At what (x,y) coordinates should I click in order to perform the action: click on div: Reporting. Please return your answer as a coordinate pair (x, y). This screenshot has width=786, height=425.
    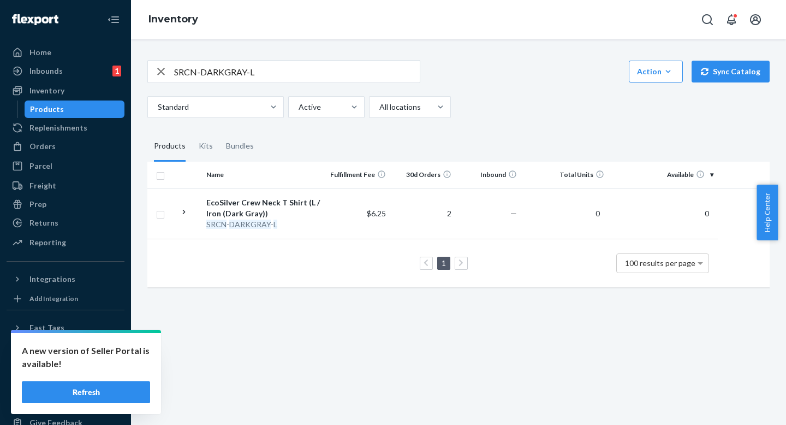
    Looking at the image, I should click on (48, 242).